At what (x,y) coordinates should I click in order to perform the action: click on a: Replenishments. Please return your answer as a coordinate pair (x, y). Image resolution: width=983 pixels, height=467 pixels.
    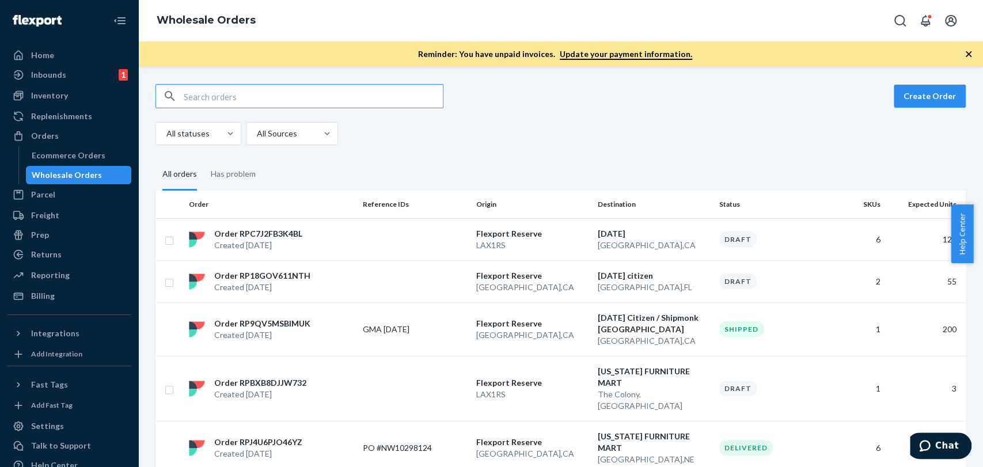
    Looking at the image, I should click on (69, 116).